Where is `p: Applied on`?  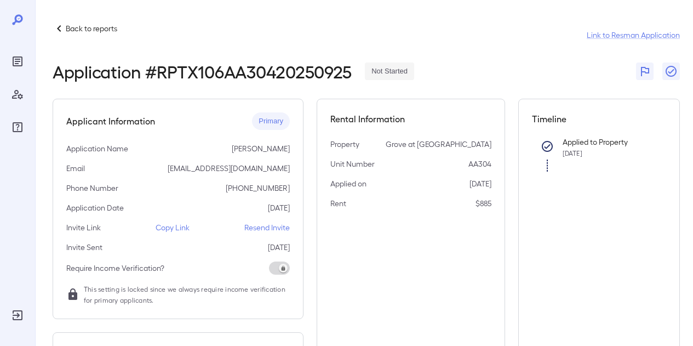 p: Applied on is located at coordinates (348, 184).